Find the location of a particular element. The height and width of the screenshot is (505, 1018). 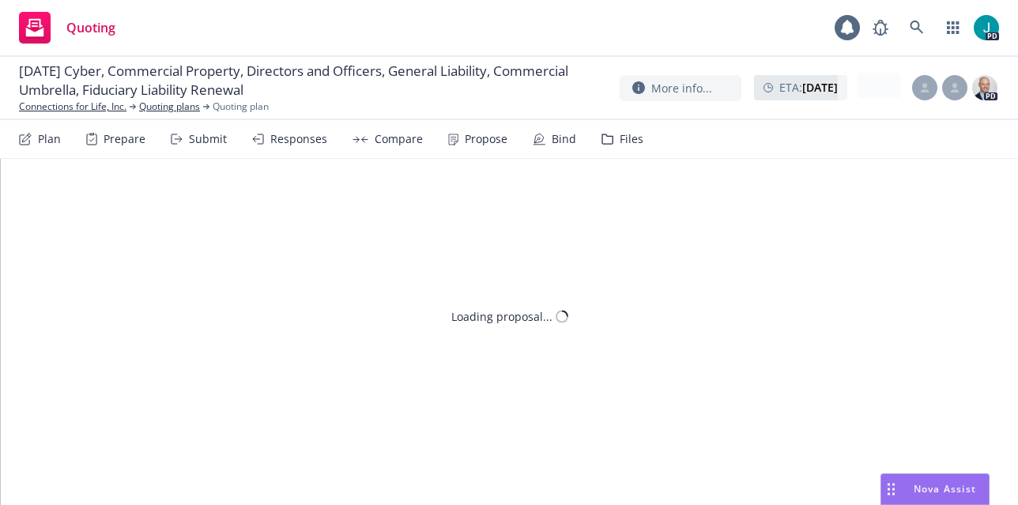

span: ETA : is located at coordinates (809, 87).